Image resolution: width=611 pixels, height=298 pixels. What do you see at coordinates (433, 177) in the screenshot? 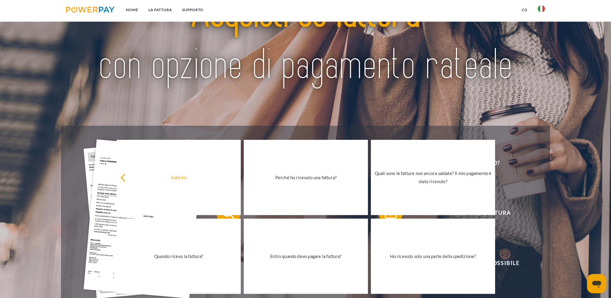
I see `div: Quali sono le fatture non ancora saldate? Il mio pagamento è stato ricevuto?` at bounding box center [433, 177].